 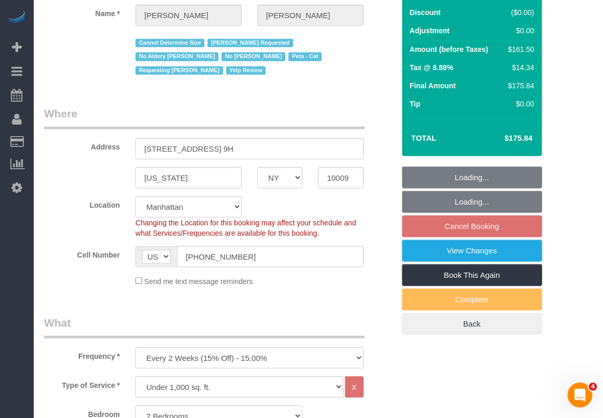 What do you see at coordinates (449, 49) in the screenshot?
I see `label: Amount (before Taxes)` at bounding box center [449, 49].